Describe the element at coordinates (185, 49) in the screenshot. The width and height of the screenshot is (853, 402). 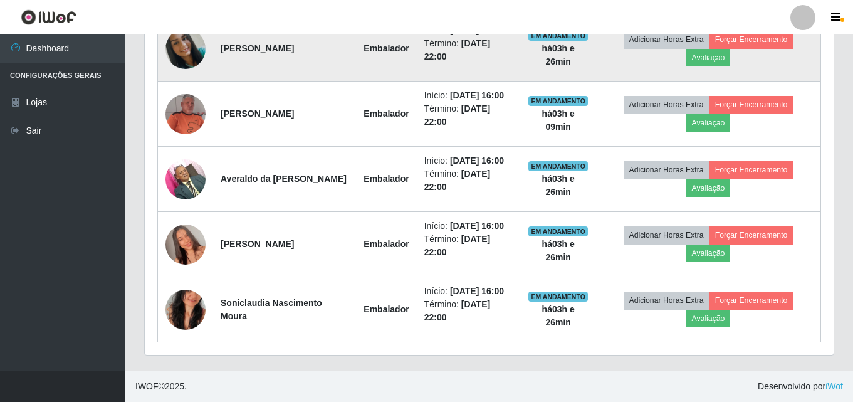
I see `img: 1693608079370.jpeg` at that location.